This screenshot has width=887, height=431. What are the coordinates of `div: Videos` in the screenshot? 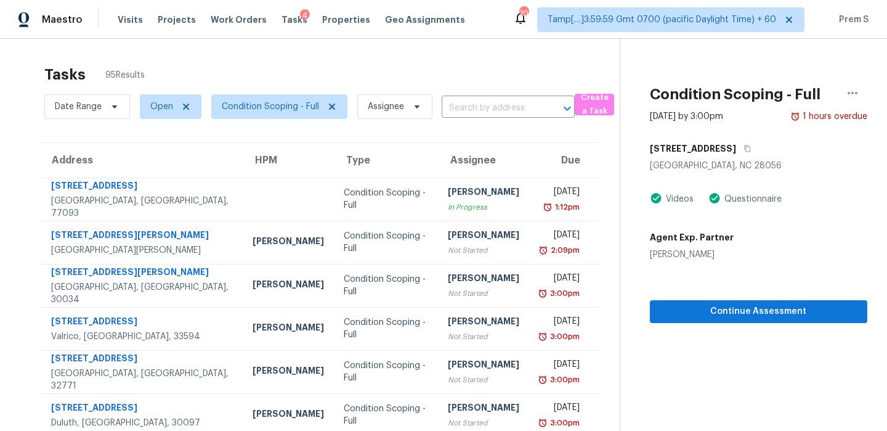 It's located at (678, 199).